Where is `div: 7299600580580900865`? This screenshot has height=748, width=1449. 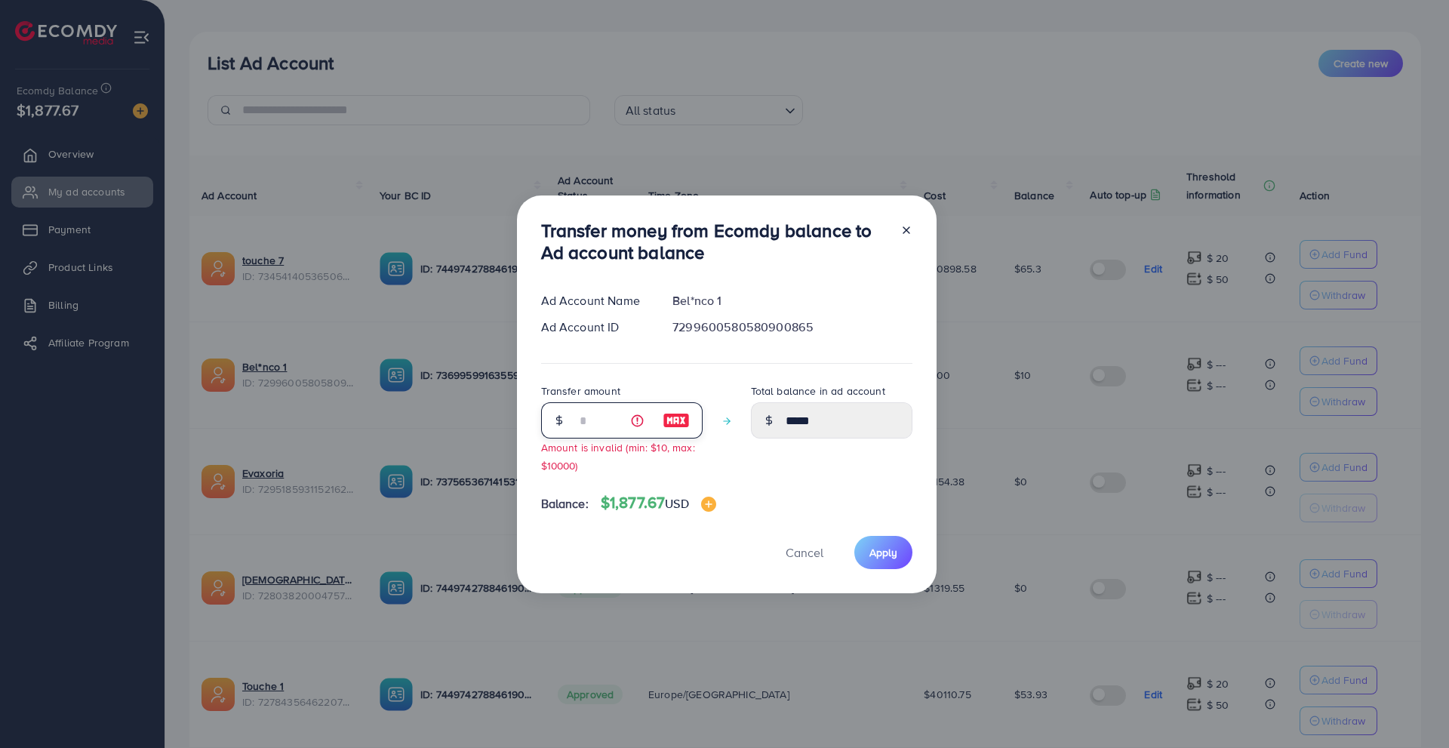 div: 7299600580580900865 is located at coordinates (792, 327).